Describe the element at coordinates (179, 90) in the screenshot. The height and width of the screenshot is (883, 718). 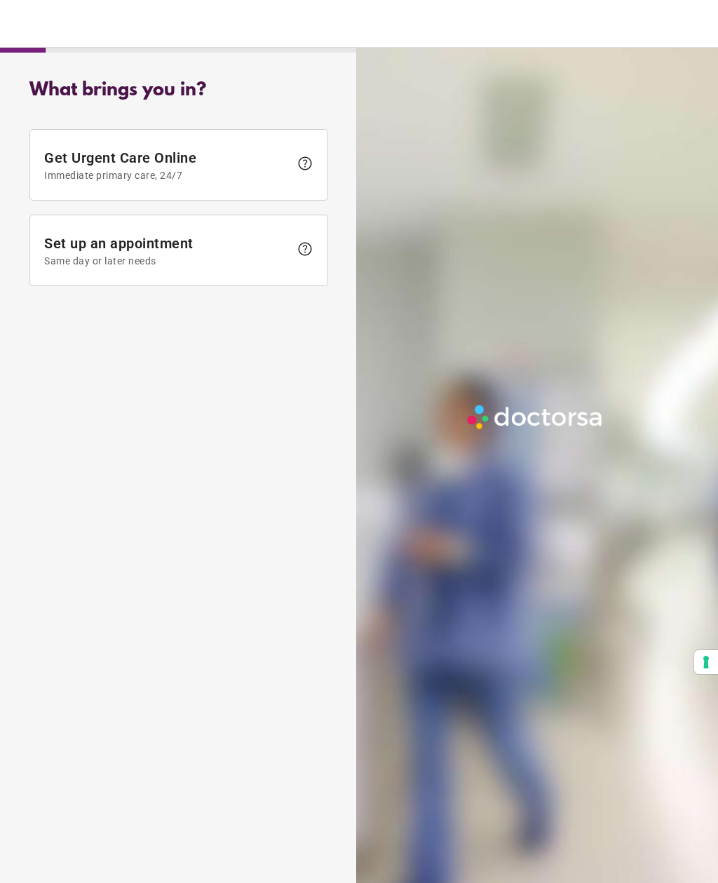
I see `div: What brings you in?` at that location.